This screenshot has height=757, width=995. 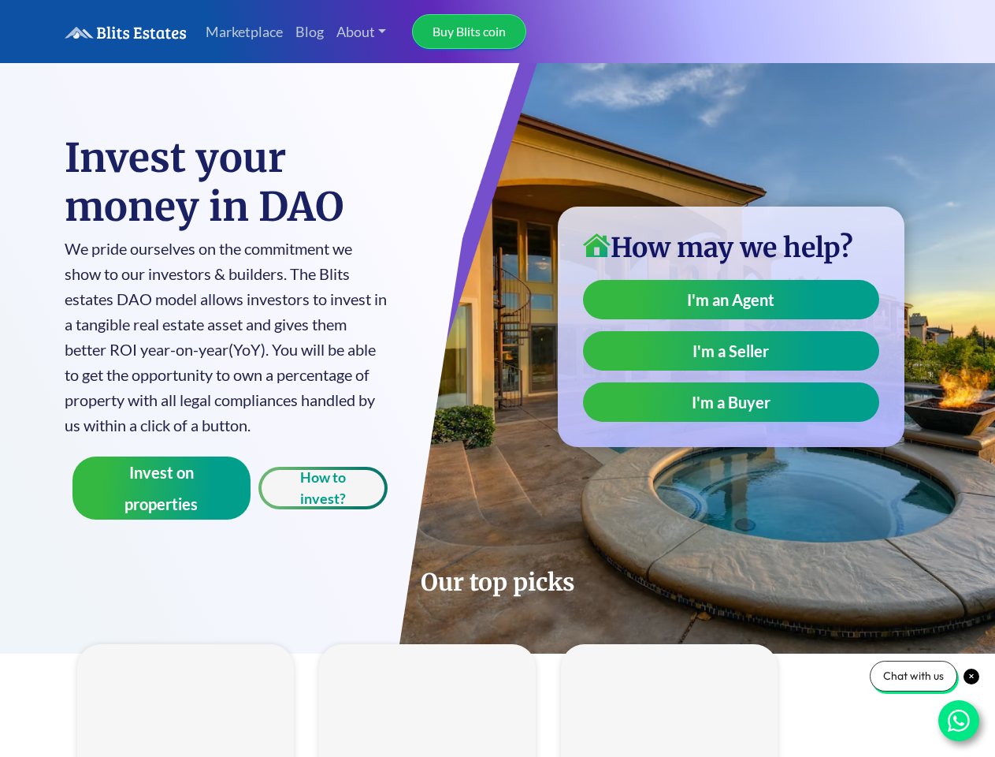 I want to click on img: home-icon, so click(x=597, y=245).